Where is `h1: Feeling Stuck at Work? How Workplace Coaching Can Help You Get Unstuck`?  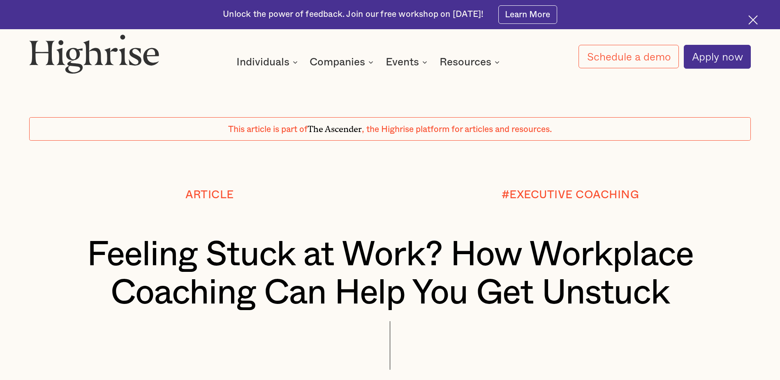
h1: Feeling Stuck at Work? How Workplace Coaching Can Help You Get Unstuck is located at coordinates (390, 274).